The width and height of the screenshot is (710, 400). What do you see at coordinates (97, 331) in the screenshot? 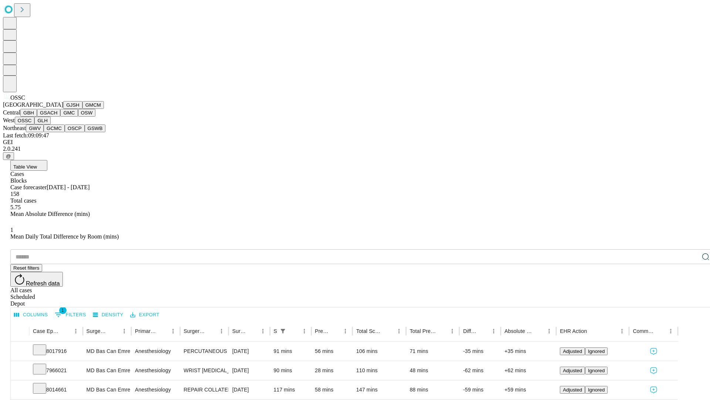
I see `div: Surgeon Name` at bounding box center [97, 331].